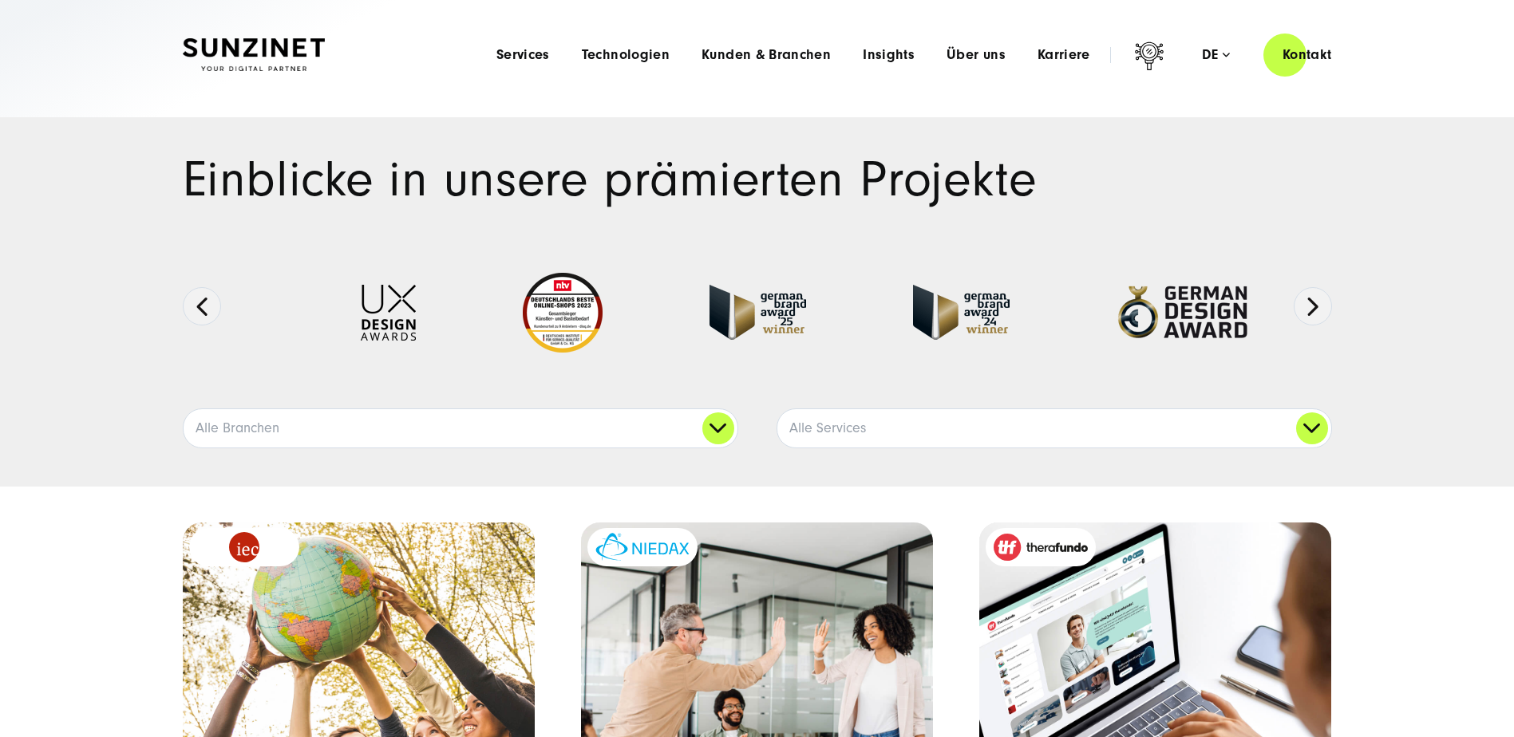 This screenshot has height=737, width=1514. I want to click on span: Insights, so click(888, 55).